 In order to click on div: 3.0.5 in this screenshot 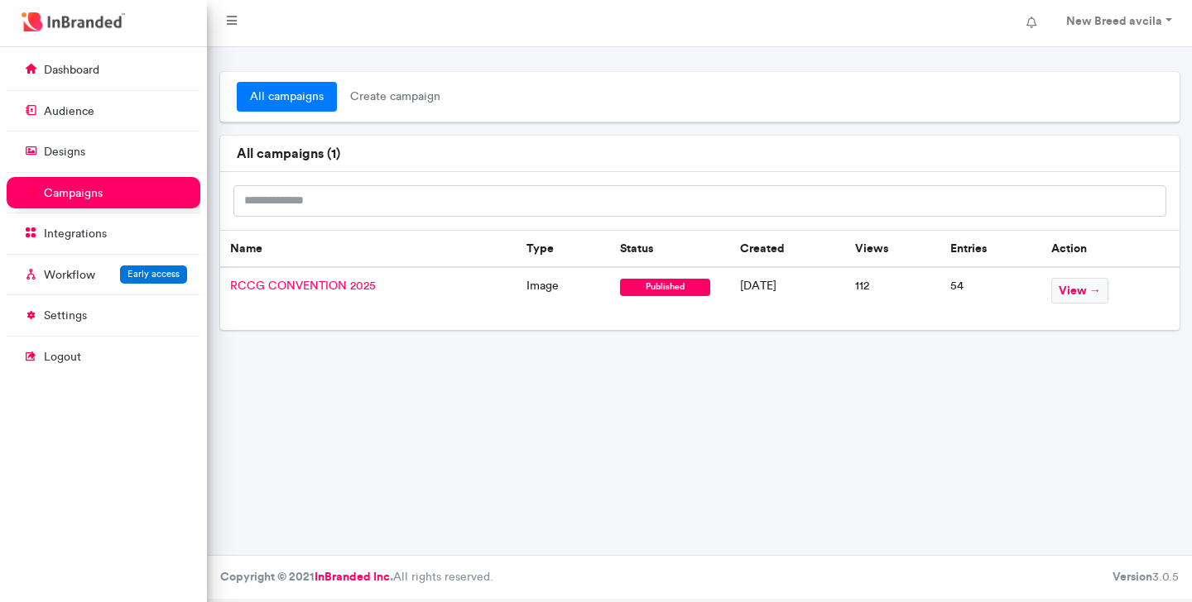, I will do `click(1145, 578)`.